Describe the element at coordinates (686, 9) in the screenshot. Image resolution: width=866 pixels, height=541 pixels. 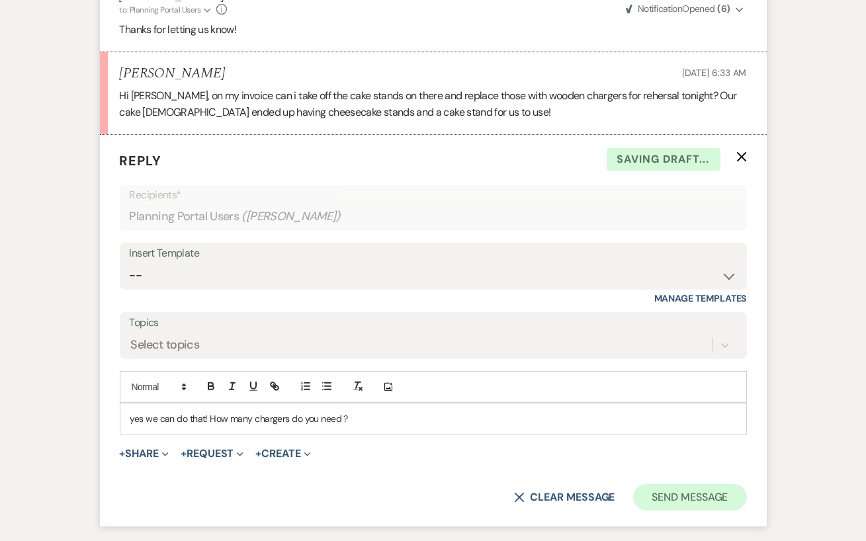
I see `button: NotificationOpened (6)` at that location.